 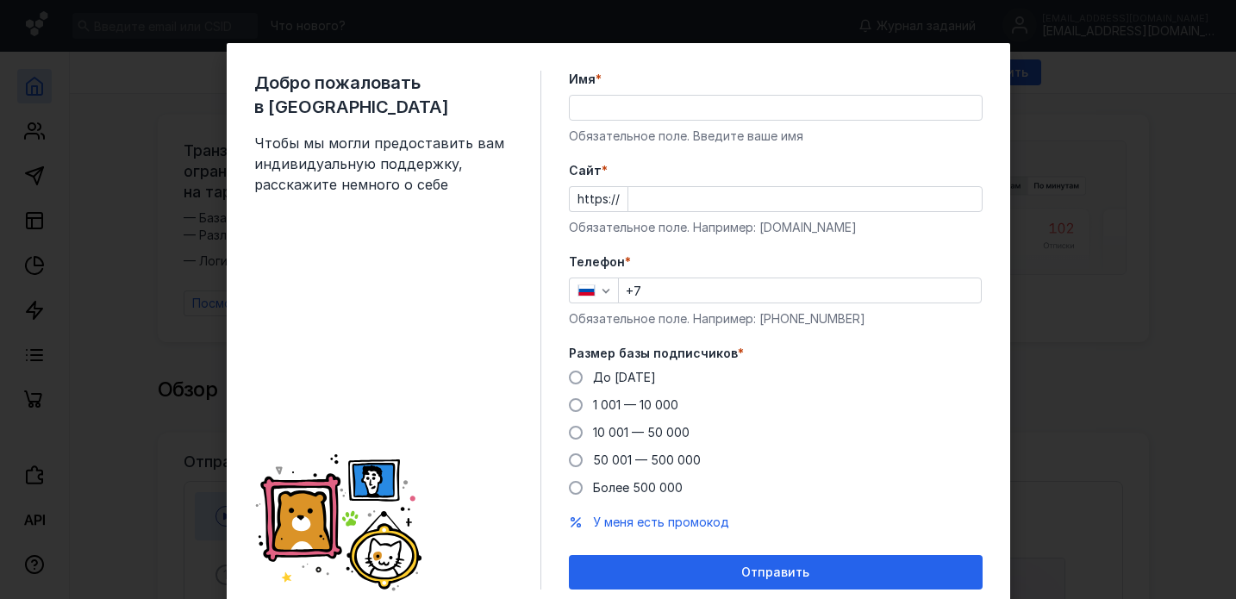 I want to click on span: Чтобы мы могли предоставить вам индивидуальную поддержку, расскажите немного о себе, so click(x=383, y=164).